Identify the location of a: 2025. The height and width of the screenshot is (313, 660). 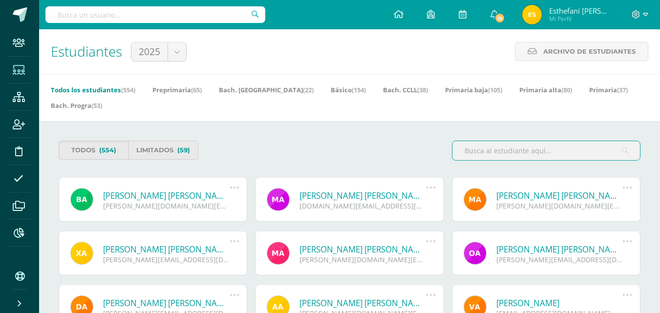
(159, 52).